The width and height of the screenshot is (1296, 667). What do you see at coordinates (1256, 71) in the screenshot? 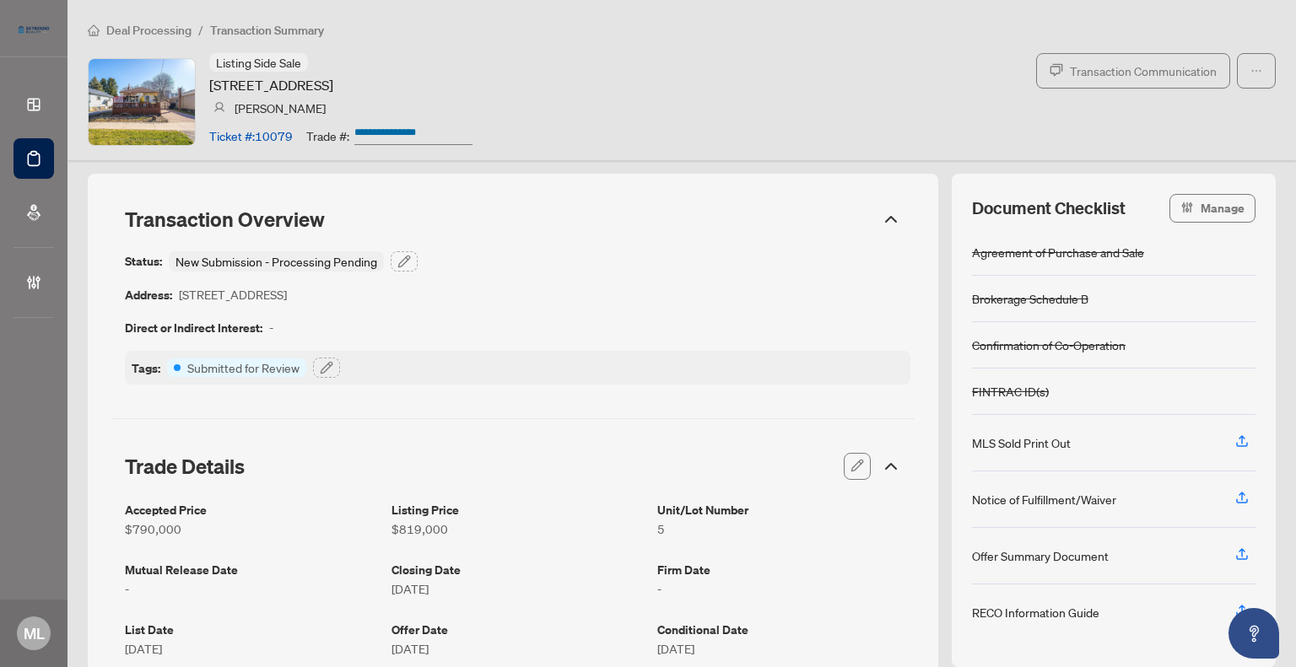
I see `span: ellipsis` at bounding box center [1256, 71].